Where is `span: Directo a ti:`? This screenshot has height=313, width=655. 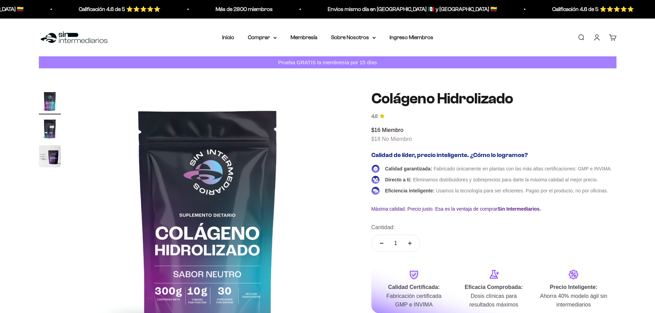
span: Directo a ti: is located at coordinates (398, 180).